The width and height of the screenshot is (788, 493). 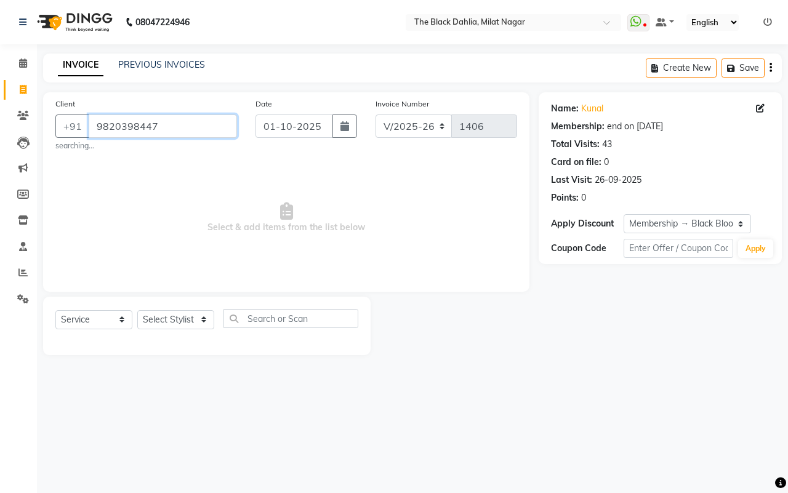 What do you see at coordinates (607, 144) in the screenshot?
I see `div: 43` at bounding box center [607, 144].